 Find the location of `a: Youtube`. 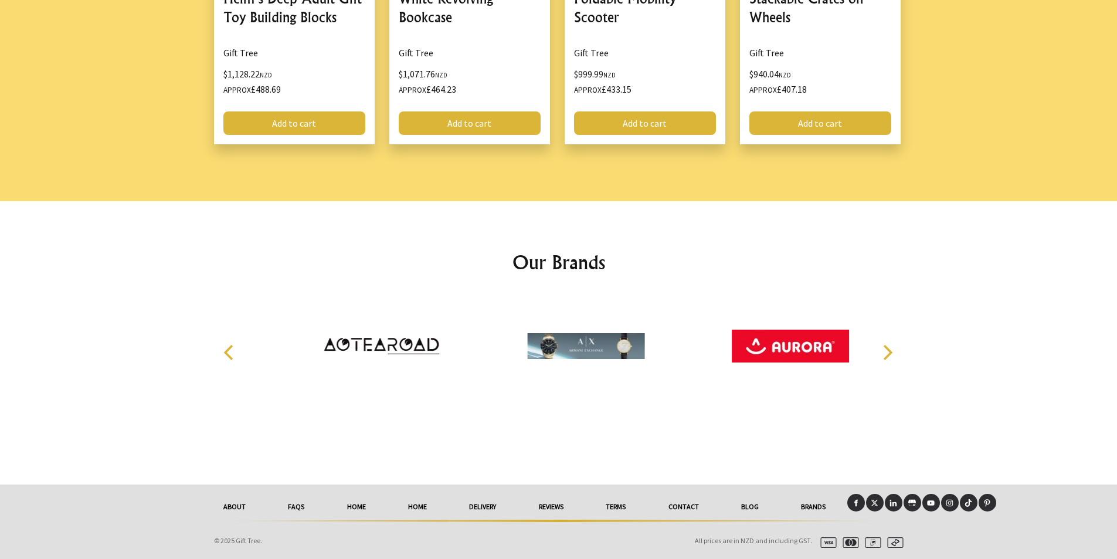

a: Youtube is located at coordinates (931, 503).